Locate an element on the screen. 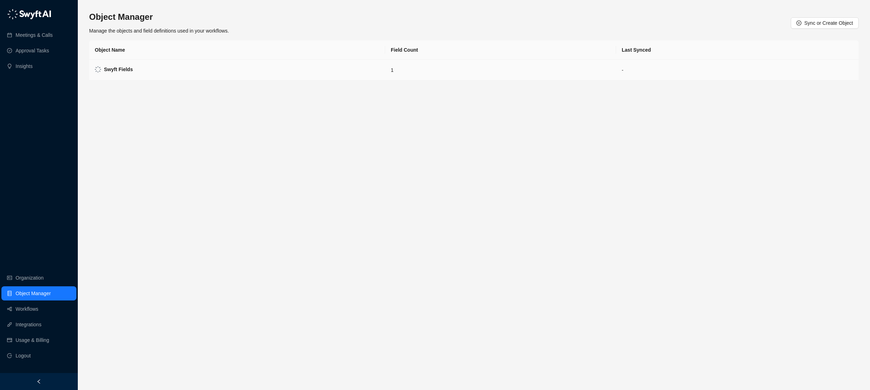 This screenshot has height=390, width=870. a: Approval Tasks is located at coordinates (32, 51).